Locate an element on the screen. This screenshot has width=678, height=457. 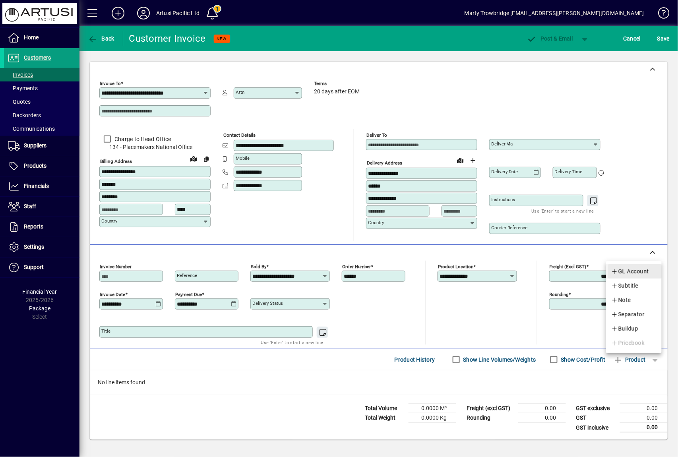
button: Note is located at coordinates (634, 300).